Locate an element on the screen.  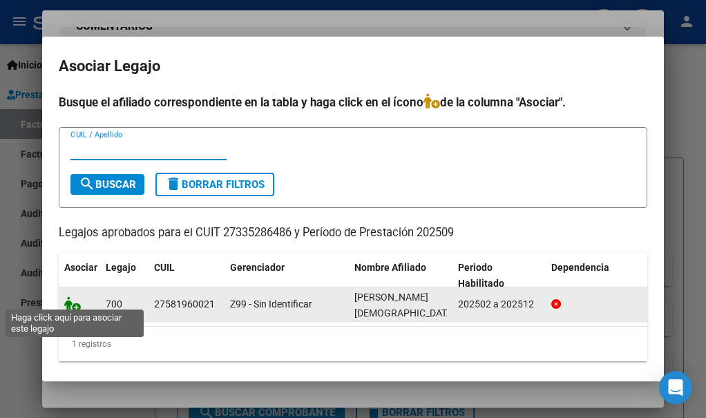
datatable-header-cell: Periodo Habilitado is located at coordinates (499, 276).